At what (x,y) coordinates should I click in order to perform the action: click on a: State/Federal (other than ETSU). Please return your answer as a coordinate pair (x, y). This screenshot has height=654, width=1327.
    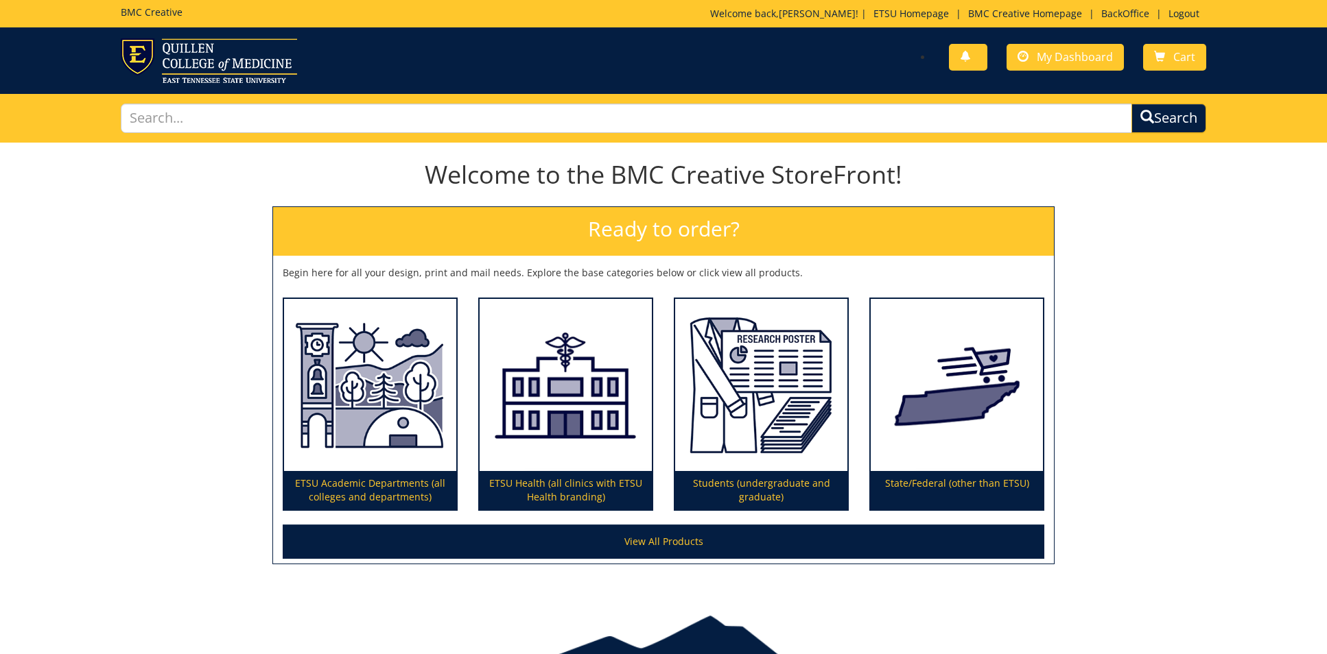
    Looking at the image, I should click on (956, 405).